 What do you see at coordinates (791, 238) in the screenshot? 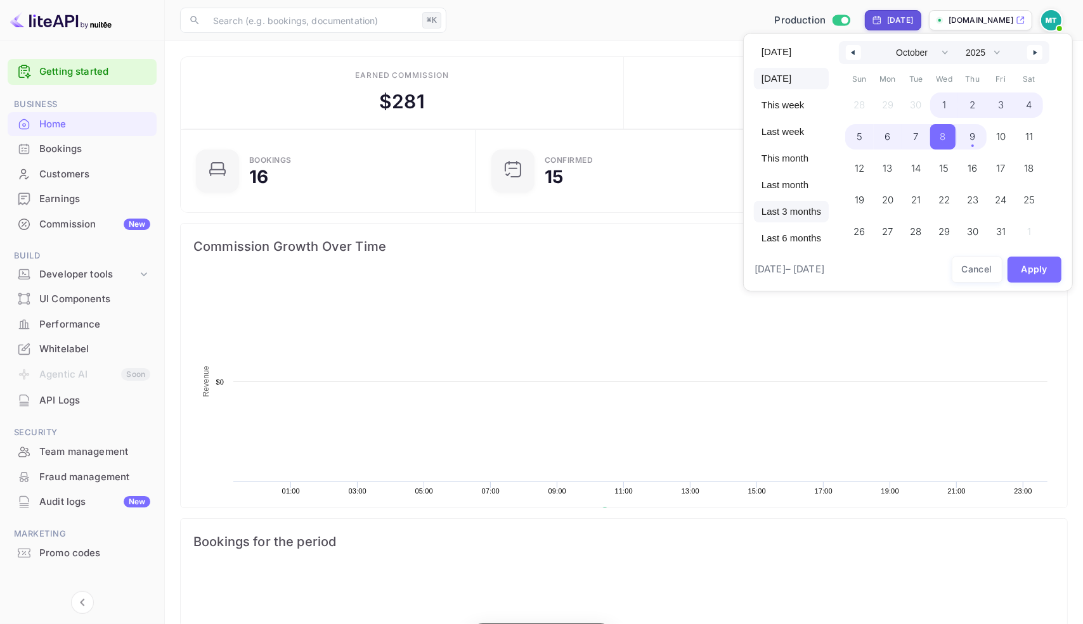
I see `span: Last 6 months` at bounding box center [791, 238].